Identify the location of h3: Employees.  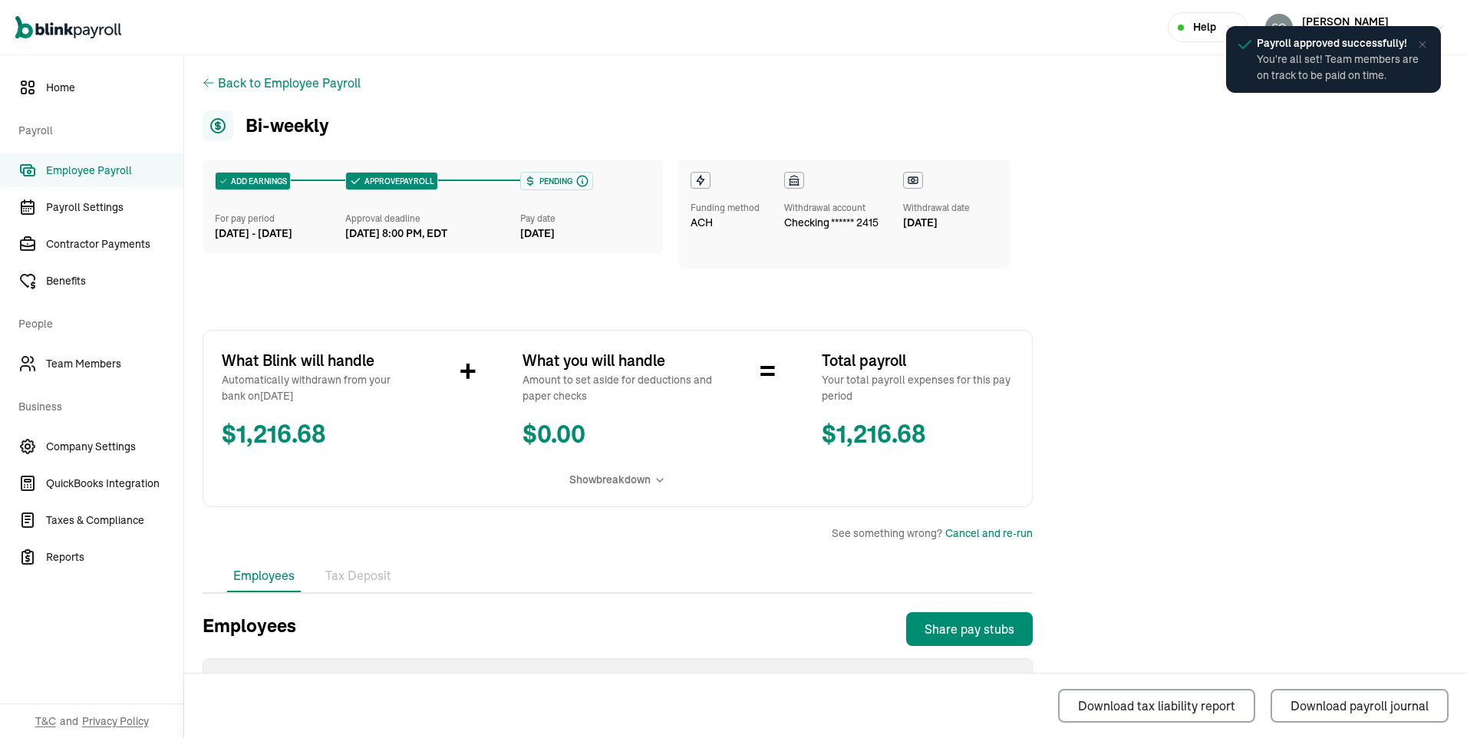
(249, 629).